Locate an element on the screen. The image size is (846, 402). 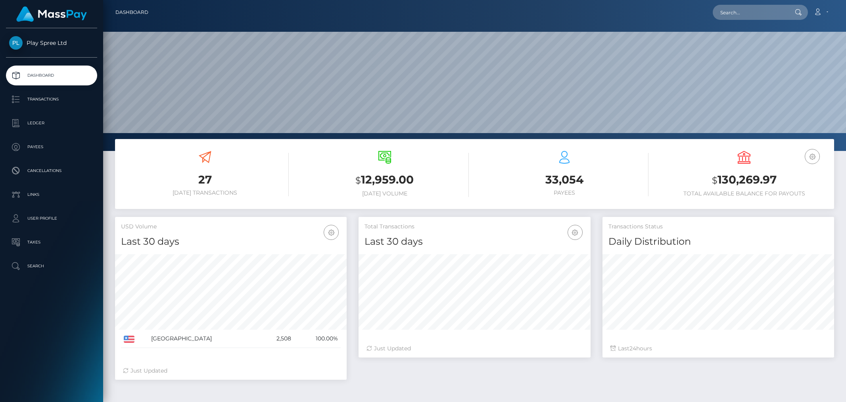
span: 24 is located at coordinates (633, 348).